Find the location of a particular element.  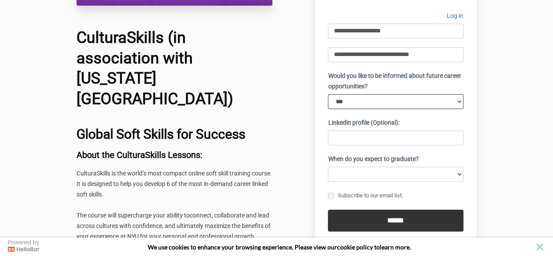

span: cookie policy is located at coordinates (355, 247).